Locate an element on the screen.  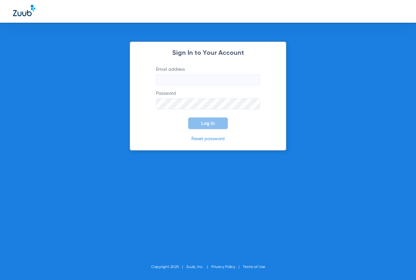
h2: Sign In to Your Account is located at coordinates (208, 53).